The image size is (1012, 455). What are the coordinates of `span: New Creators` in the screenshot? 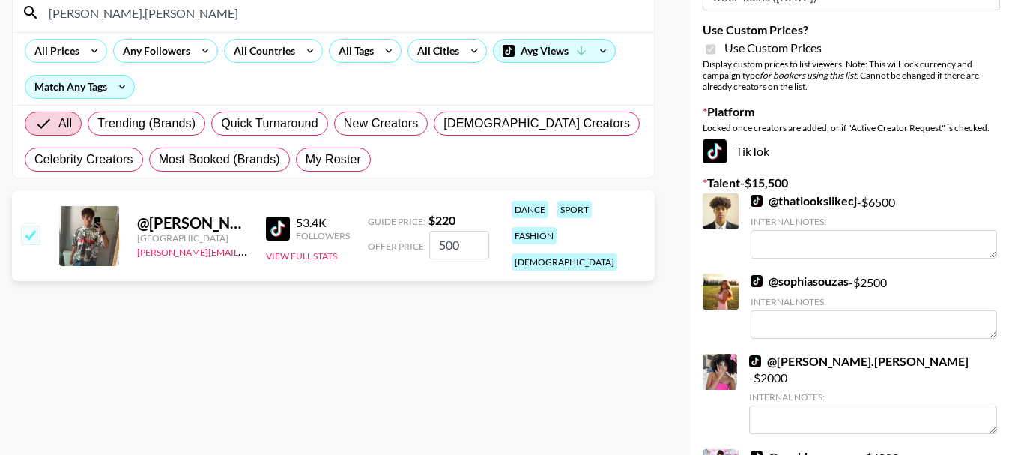 It's located at (381, 124).